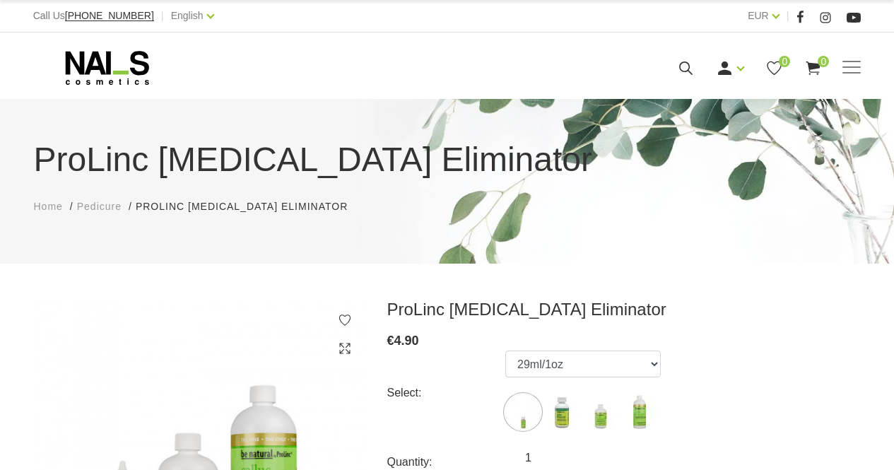 The height and width of the screenshot is (470, 894). Describe the element at coordinates (446, 393) in the screenshot. I see `div: Select:` at that location.